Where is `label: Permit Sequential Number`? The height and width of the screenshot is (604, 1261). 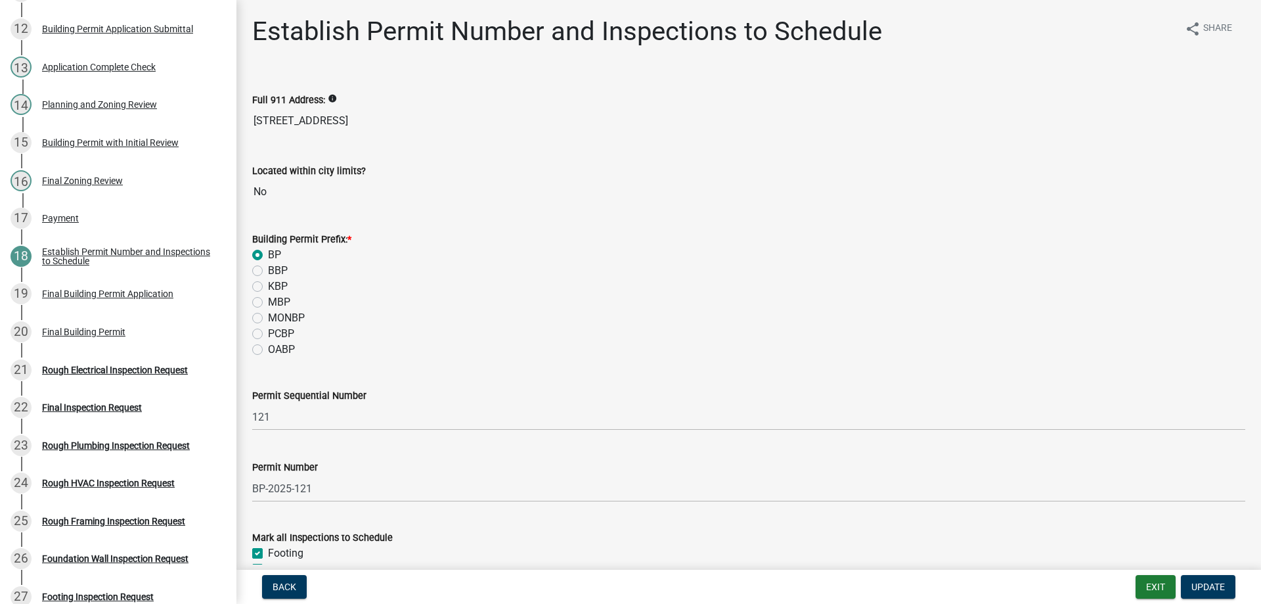
label: Permit Sequential Number is located at coordinates (309, 396).